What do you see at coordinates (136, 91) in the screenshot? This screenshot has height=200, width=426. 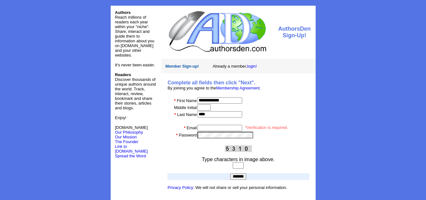 I see `font: Discover thousands of unique authors around the world. Track, interact, review, bookmark and shar...` at bounding box center [136, 91].